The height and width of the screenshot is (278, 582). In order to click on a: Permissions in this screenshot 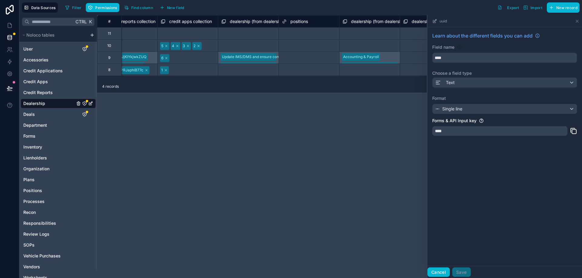, I will do `click(104, 8)`.